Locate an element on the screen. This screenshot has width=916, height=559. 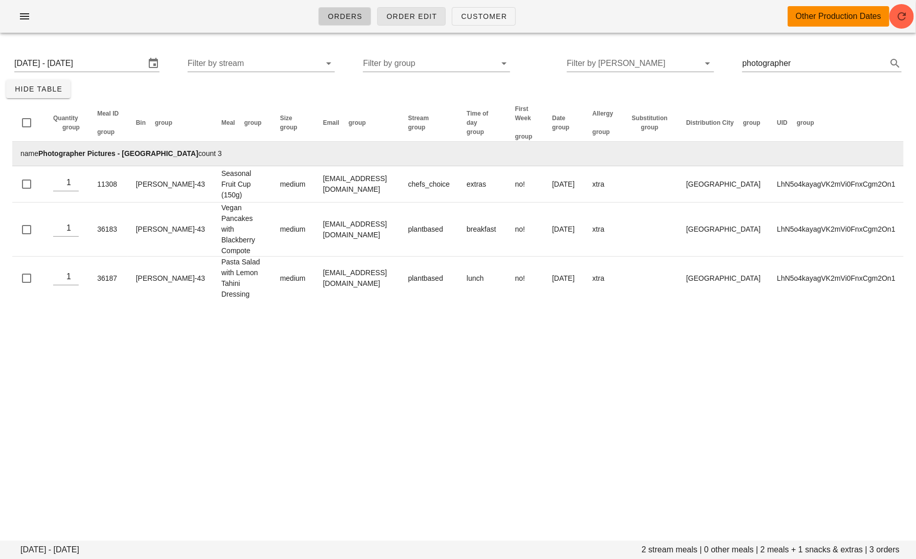
th: Time of day: Not sorted. Activate to sort ascending. is located at coordinates (482, 123).